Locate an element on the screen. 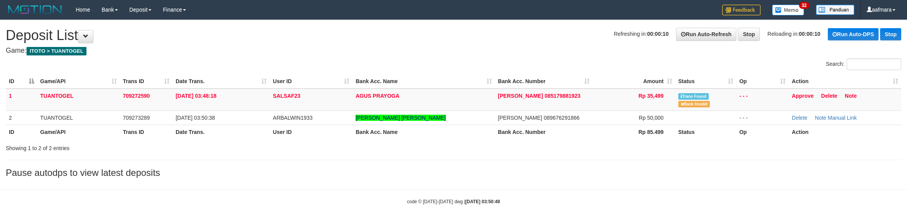 The width and height of the screenshot is (907, 219). h4: Game: is located at coordinates (453, 51).